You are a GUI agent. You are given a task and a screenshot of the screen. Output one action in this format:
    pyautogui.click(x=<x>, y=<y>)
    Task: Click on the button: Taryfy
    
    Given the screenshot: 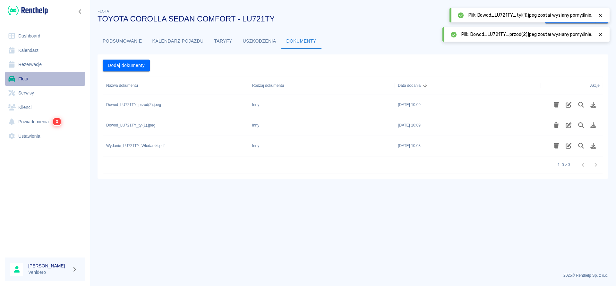 What is the action you would take?
    pyautogui.click(x=223, y=41)
    